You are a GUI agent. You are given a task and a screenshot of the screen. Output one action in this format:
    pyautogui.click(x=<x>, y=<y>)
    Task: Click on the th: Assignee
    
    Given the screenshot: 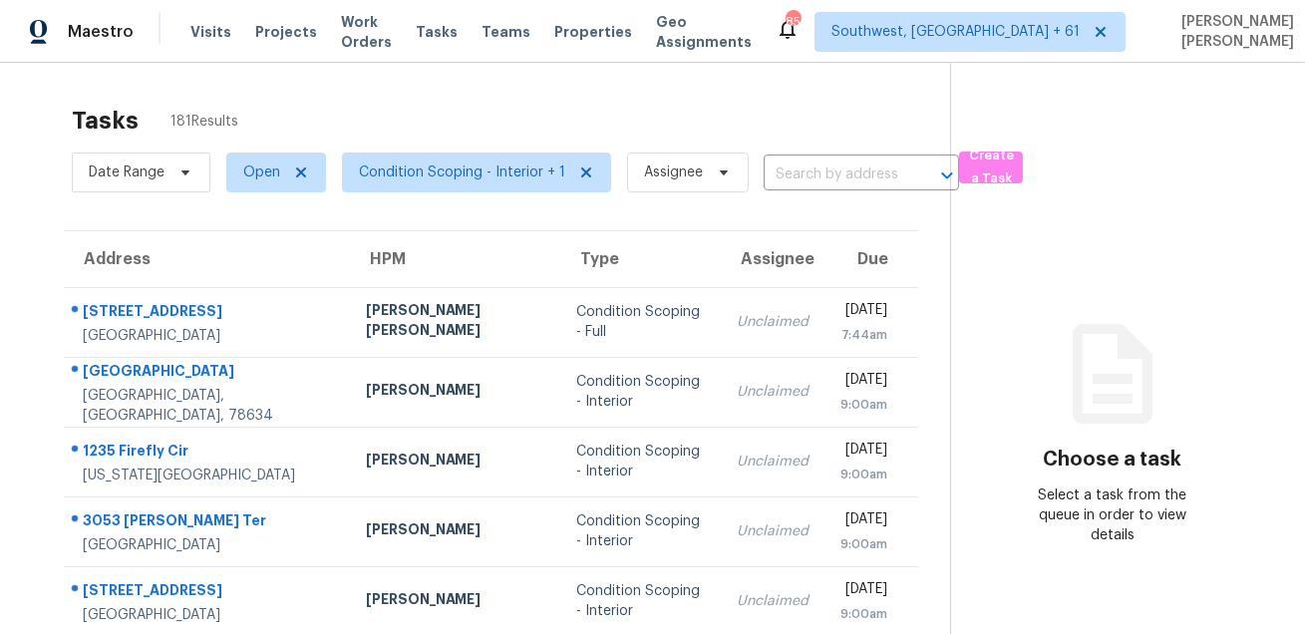 What is the action you would take?
    pyautogui.click(x=772, y=259)
    